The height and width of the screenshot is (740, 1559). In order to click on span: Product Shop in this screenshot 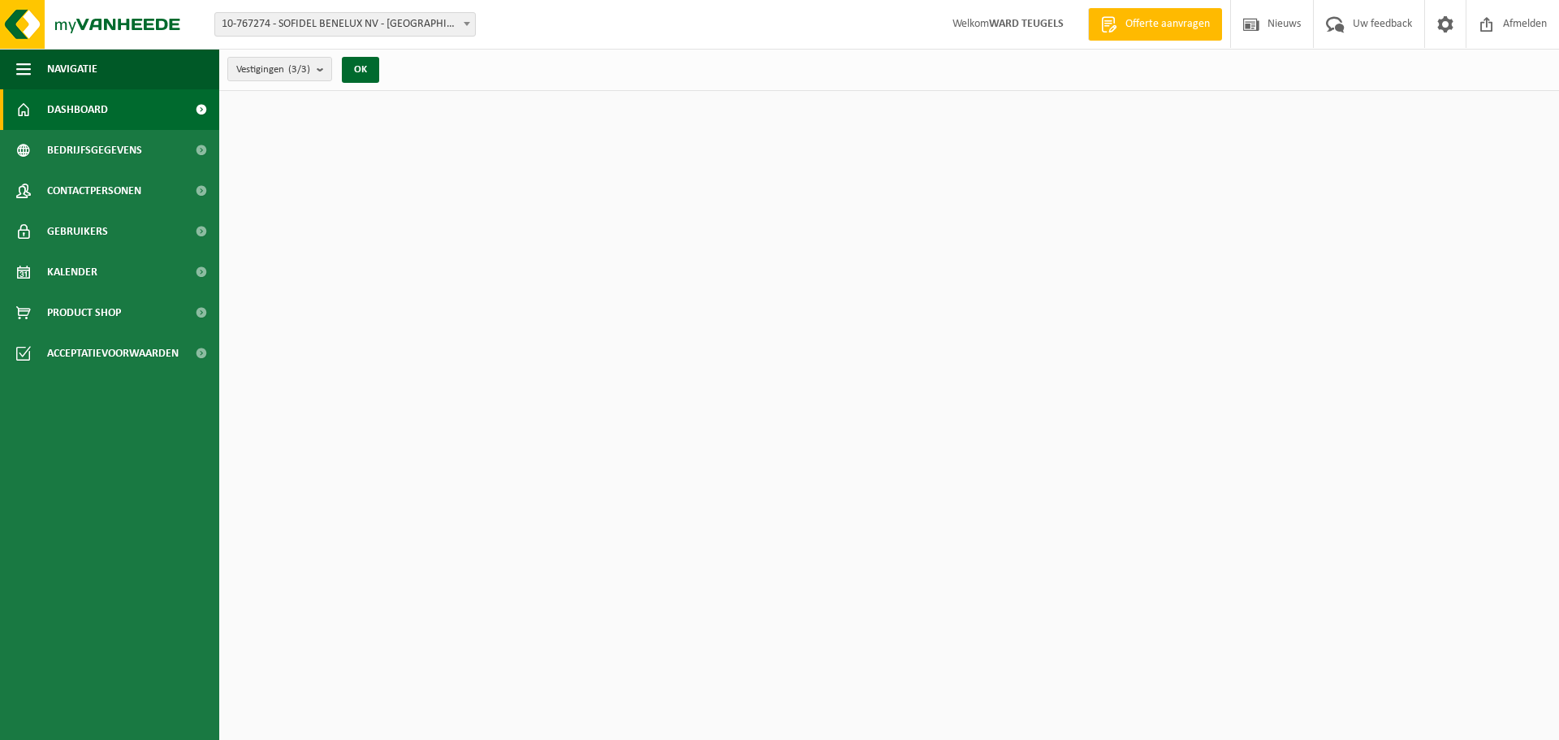, I will do `click(84, 313)`.